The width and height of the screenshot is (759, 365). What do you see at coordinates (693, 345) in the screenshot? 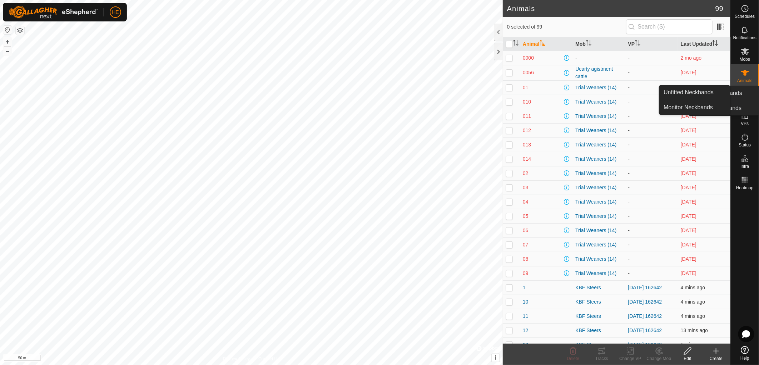
I see `span: 11 Aug 2025, 9:22 am` at bounding box center [693, 345].